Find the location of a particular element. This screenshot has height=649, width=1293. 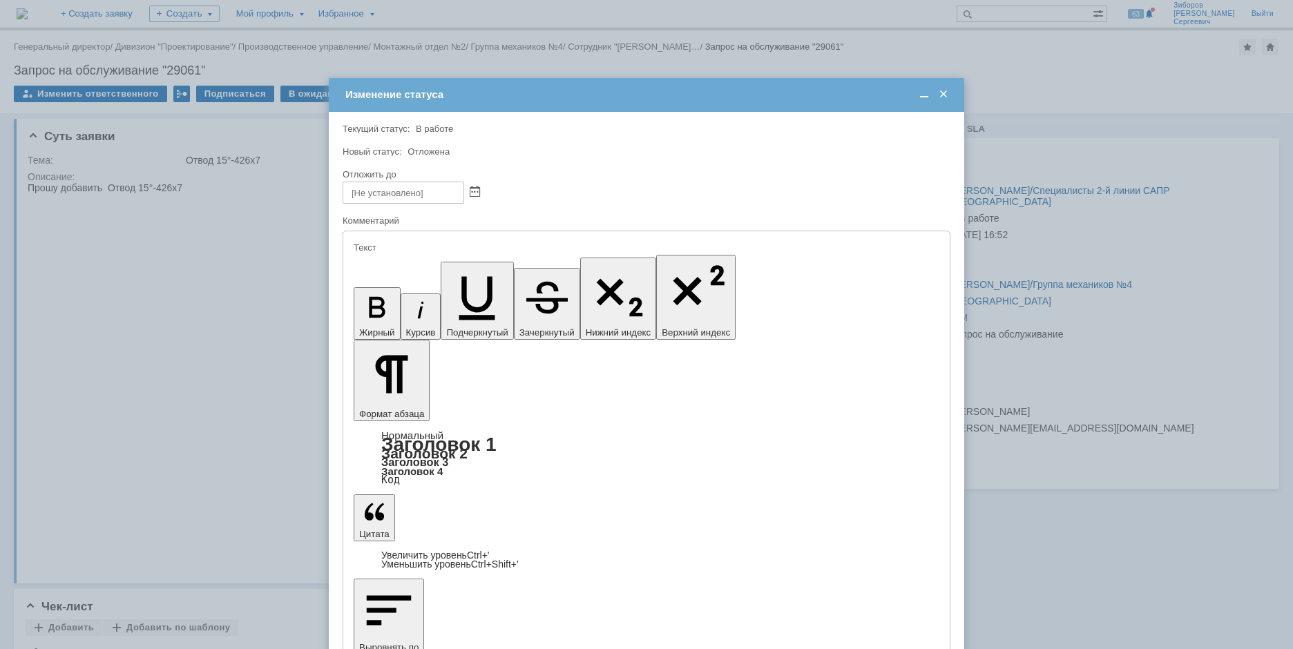

a: Decrease is located at coordinates (450, 564).